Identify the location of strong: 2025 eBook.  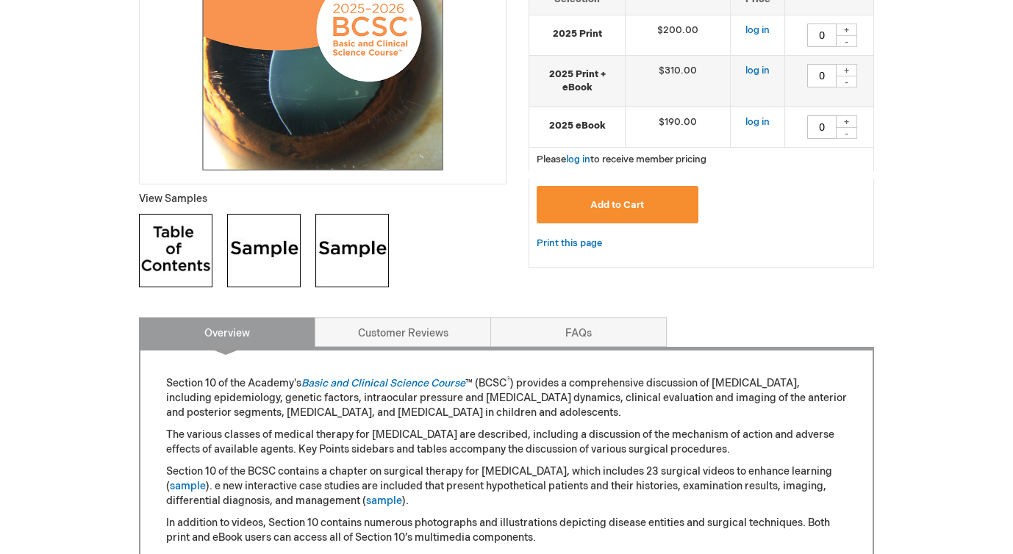
(577, 126).